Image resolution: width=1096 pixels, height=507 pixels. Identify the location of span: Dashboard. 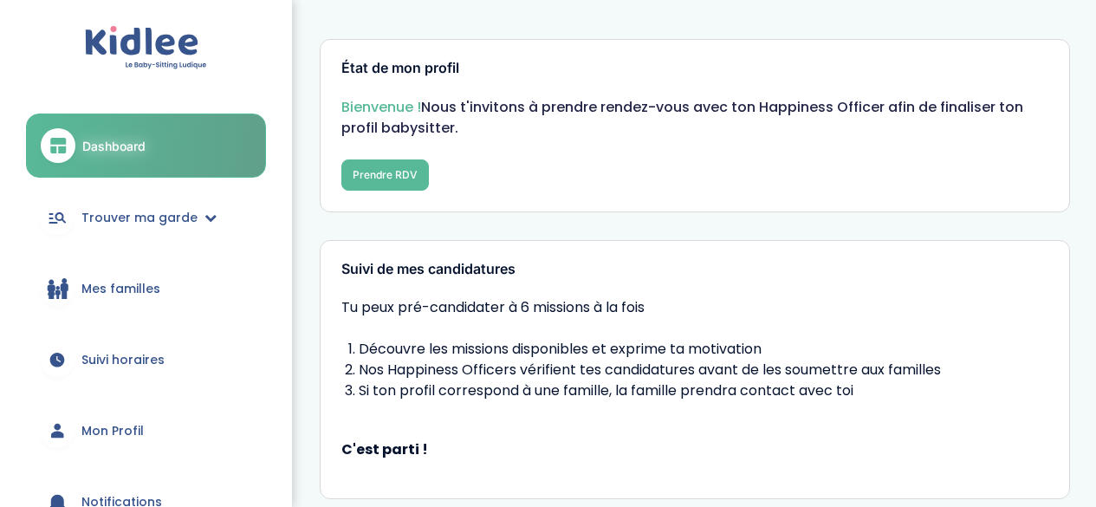
(113, 146).